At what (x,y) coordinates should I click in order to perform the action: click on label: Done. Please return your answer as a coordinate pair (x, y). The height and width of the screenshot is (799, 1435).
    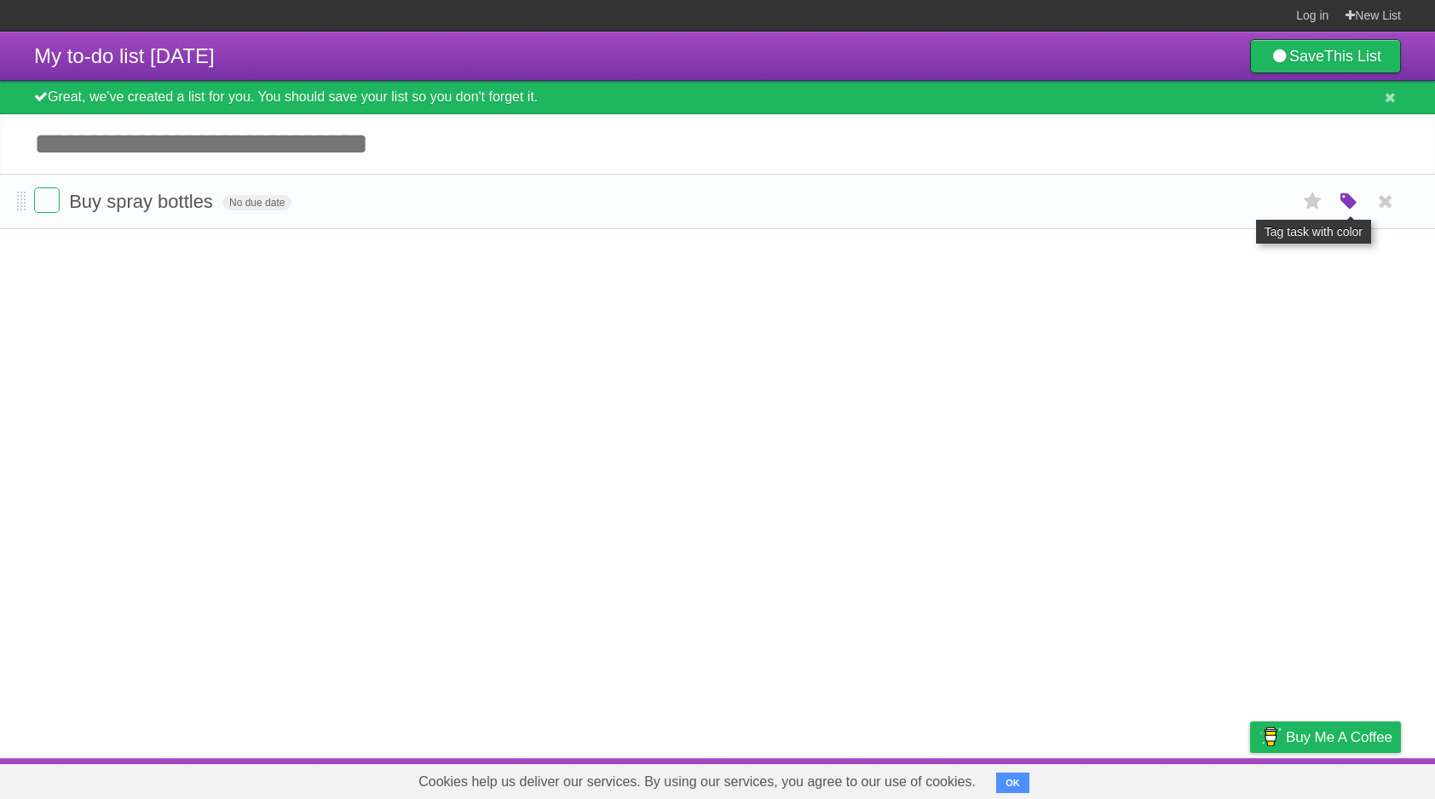
    Looking at the image, I should click on (47, 200).